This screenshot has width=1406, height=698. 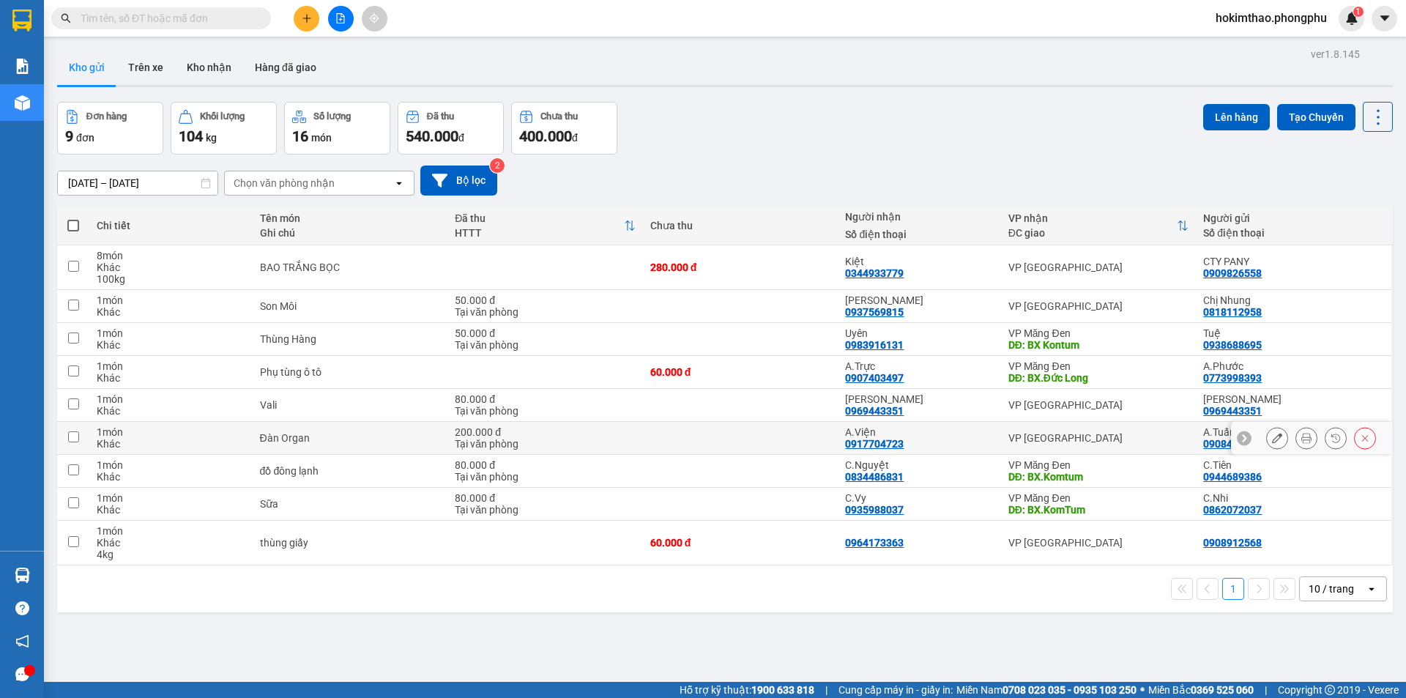 What do you see at coordinates (171, 279) in the screenshot?
I see `div: 100 kg` at bounding box center [171, 279].